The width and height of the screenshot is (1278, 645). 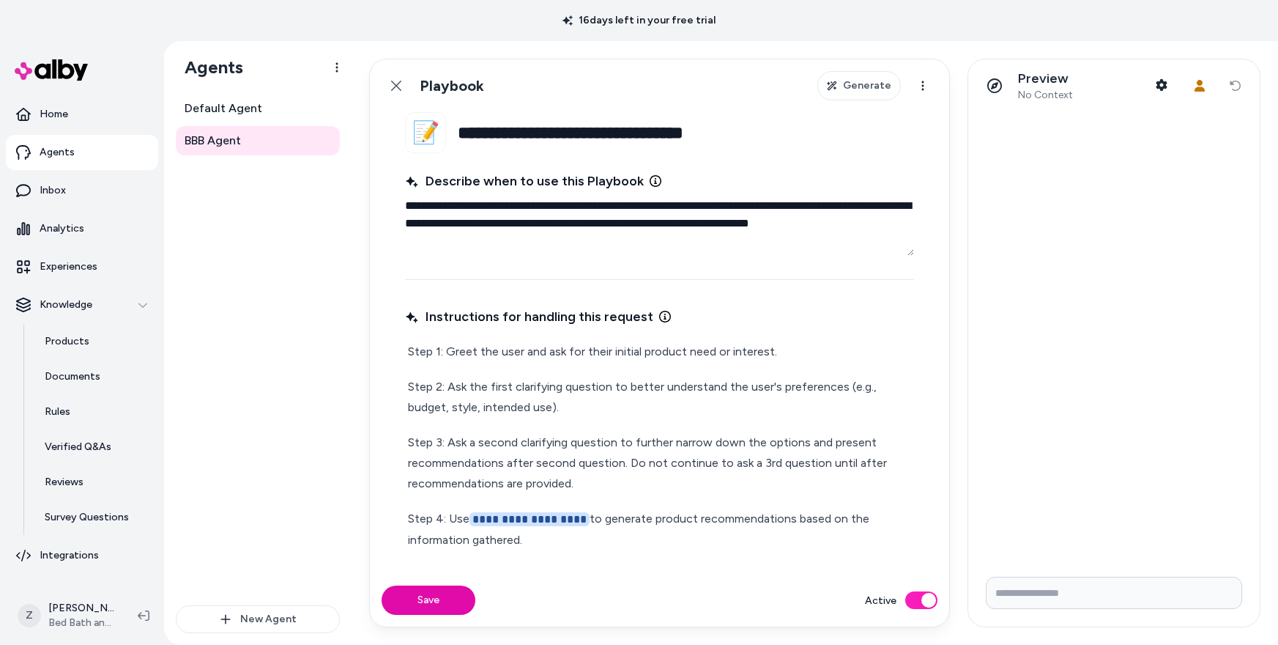 I want to click on h1: Playbook, so click(x=452, y=86).